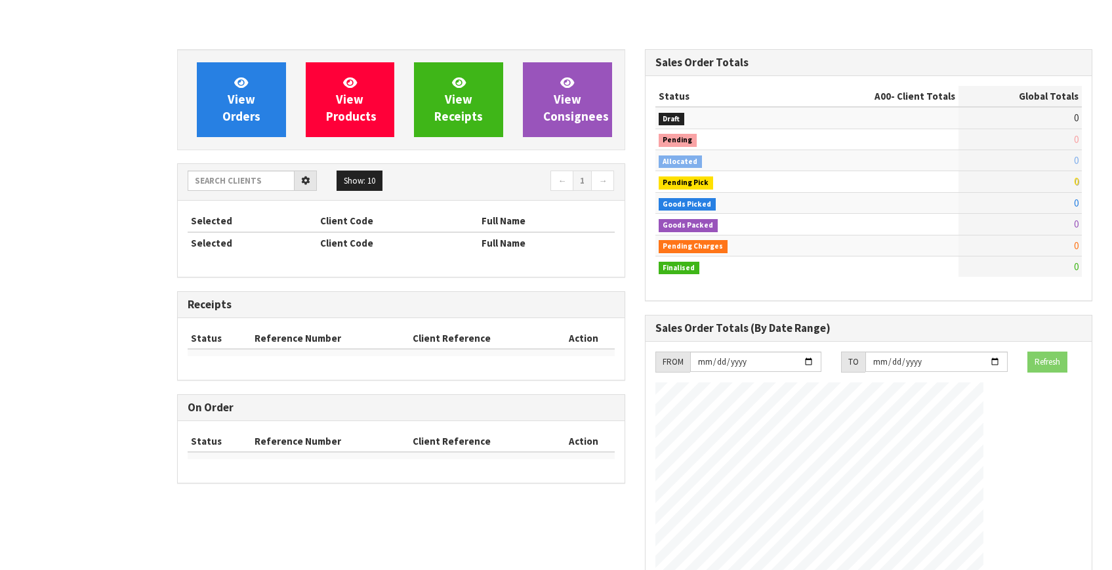 Image resolution: width=1112 pixels, height=570 pixels. I want to click on span: View Products, so click(351, 99).